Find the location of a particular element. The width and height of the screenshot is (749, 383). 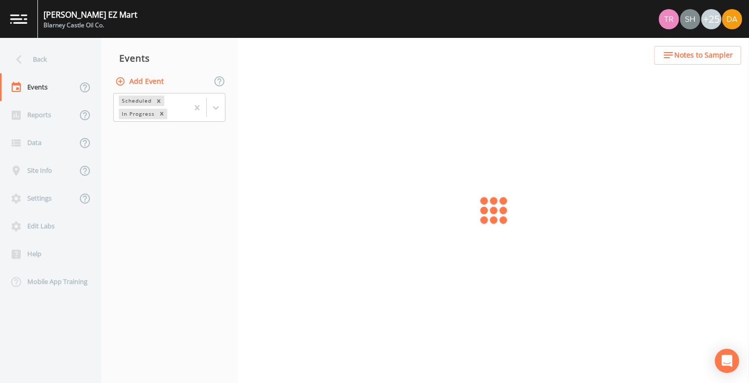

div: Remove Scheduled is located at coordinates (159, 101).